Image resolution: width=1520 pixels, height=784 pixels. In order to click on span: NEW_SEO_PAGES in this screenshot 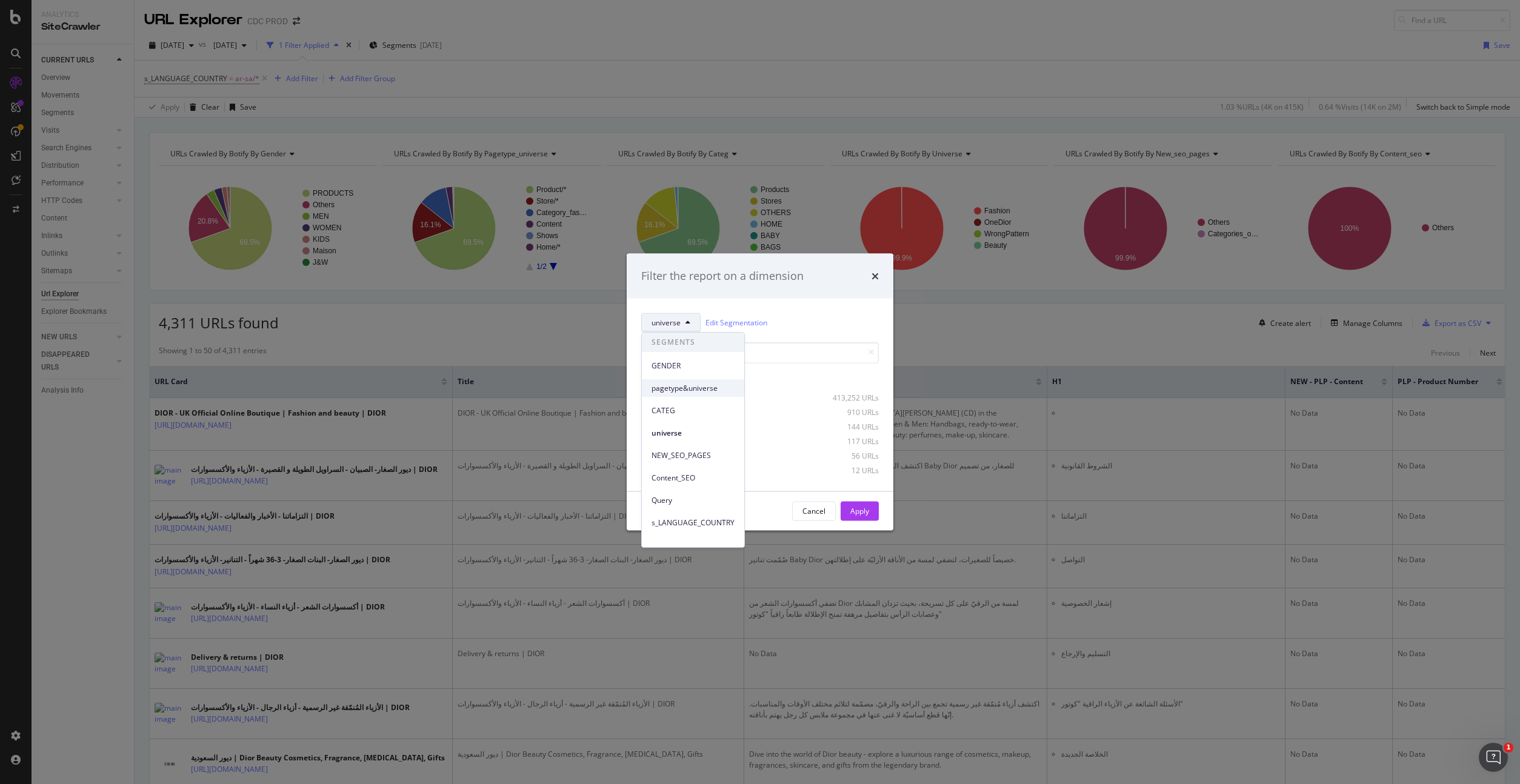, I will do `click(693, 455)`.